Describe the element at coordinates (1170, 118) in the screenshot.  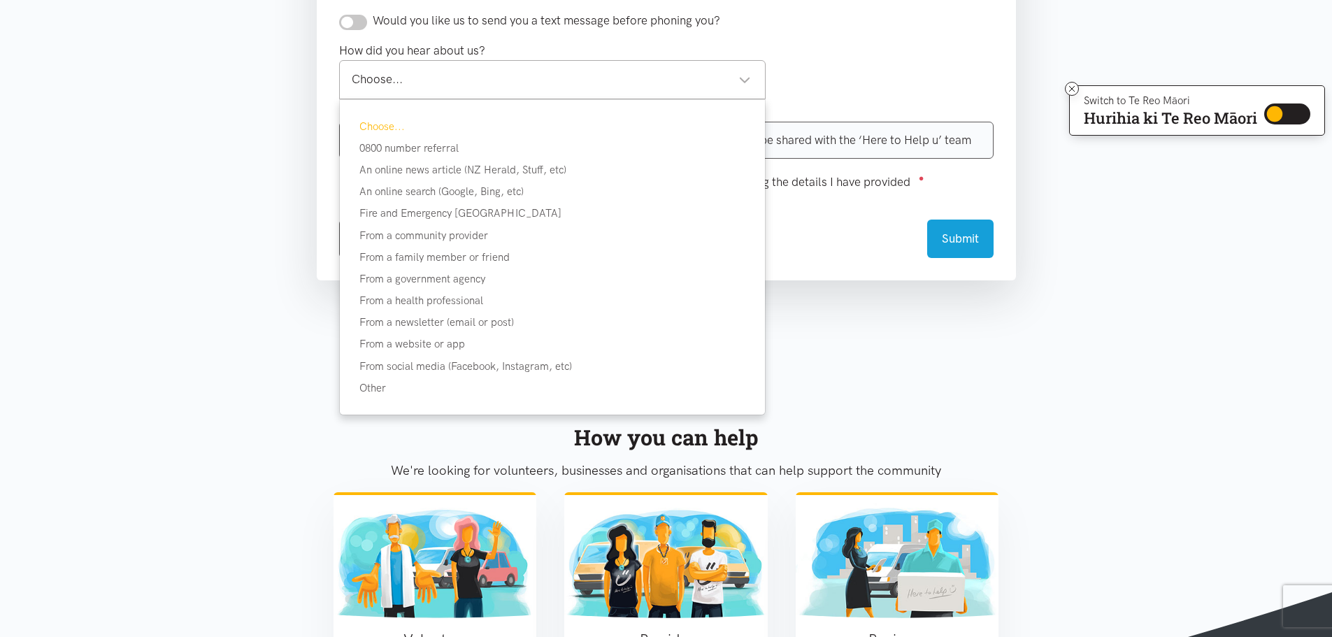
I see `p: Hurihia ki Te Reo Māori` at that location.